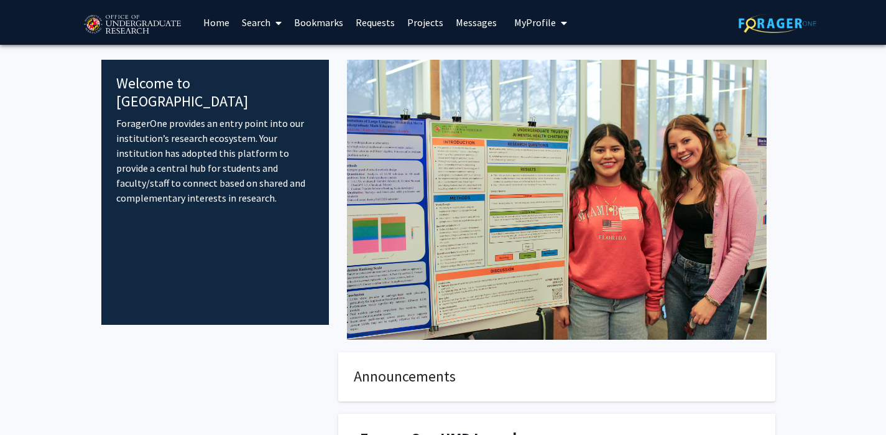  I want to click on a: Requests, so click(375, 22).